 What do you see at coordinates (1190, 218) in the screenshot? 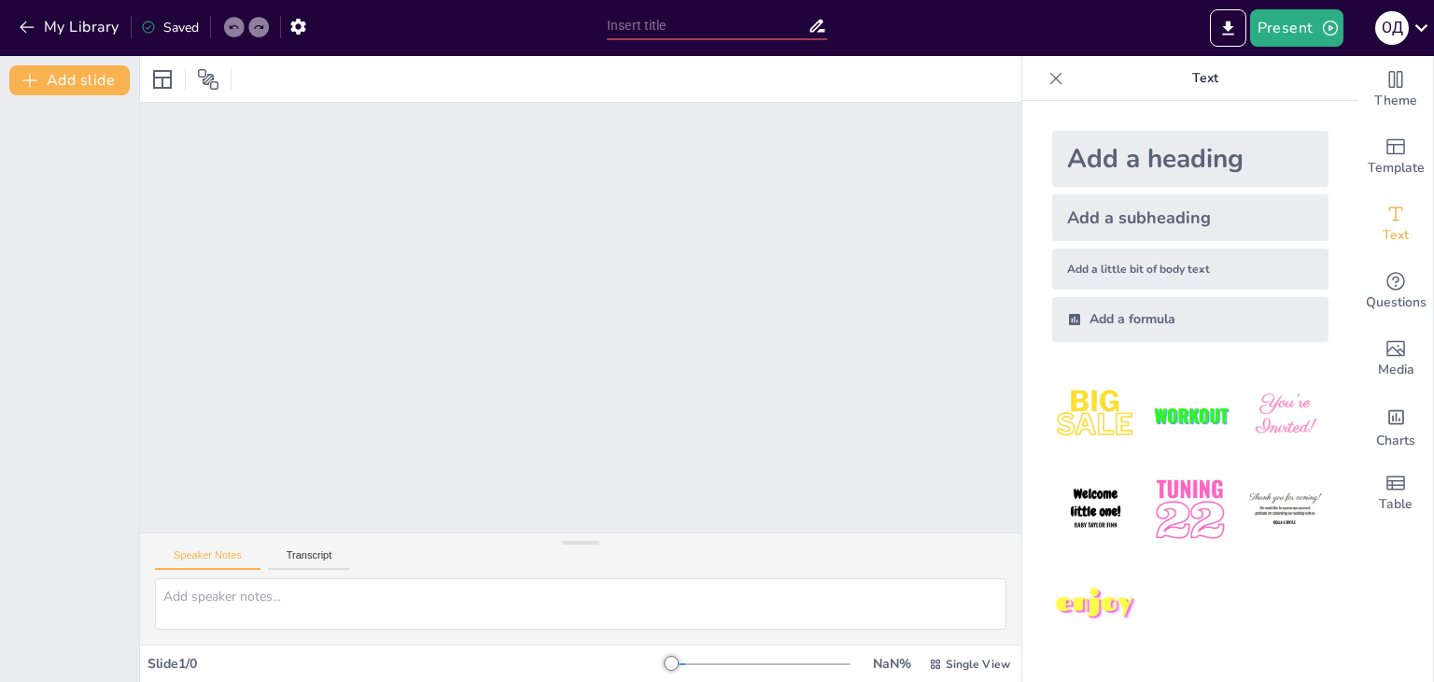
I see `div: Add a subheading` at bounding box center [1190, 218].